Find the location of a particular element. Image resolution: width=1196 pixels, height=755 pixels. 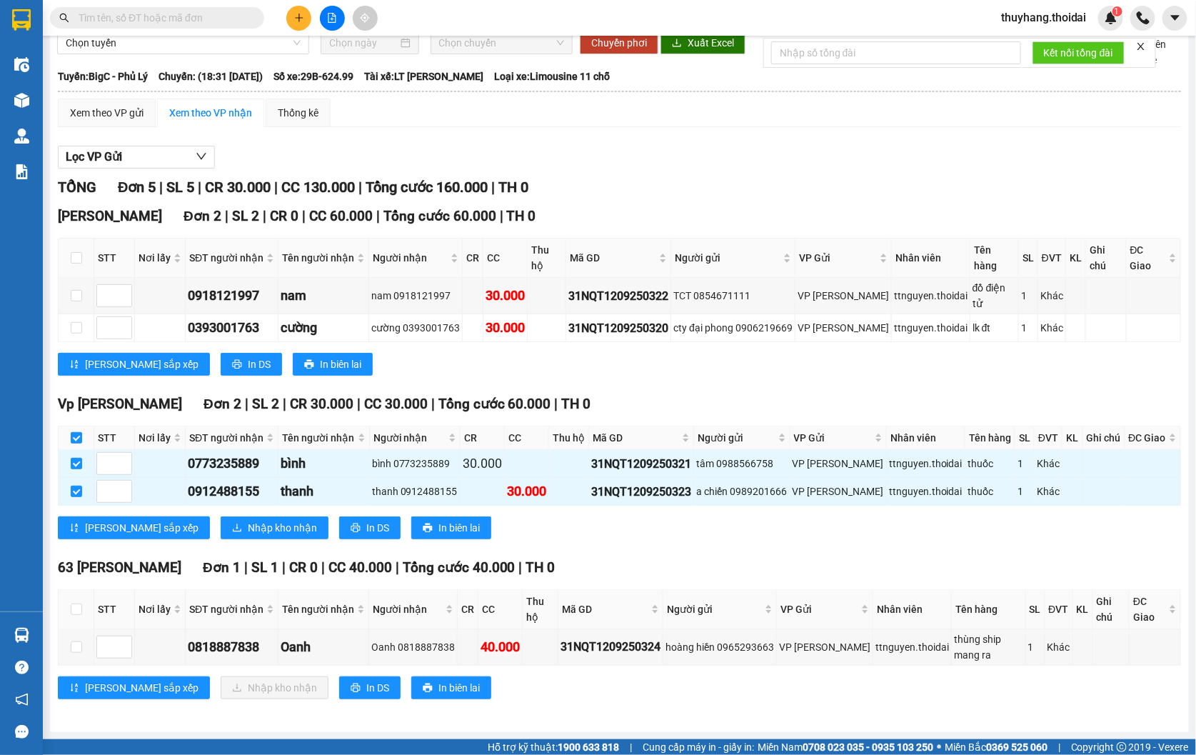

img: warehouse-icon is located at coordinates (21, 635).